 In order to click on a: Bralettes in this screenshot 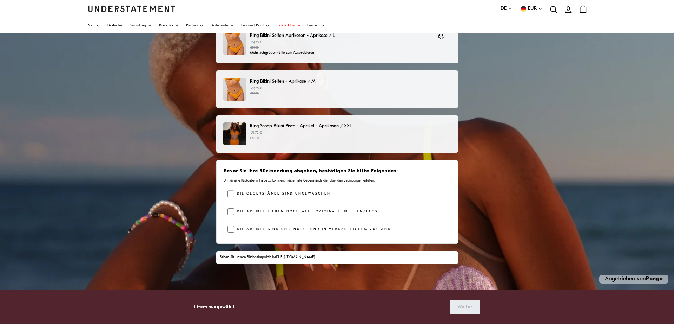, I will do `click(169, 26)`.